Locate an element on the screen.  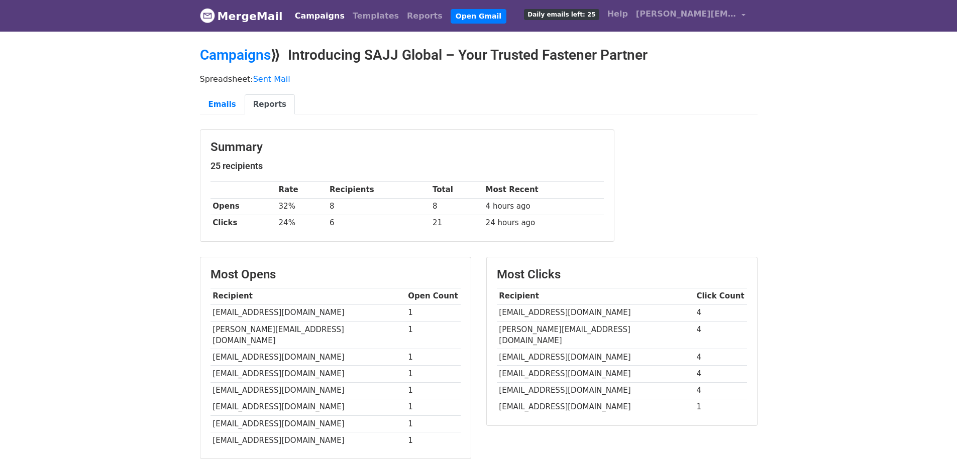
th: Rate is located at coordinates (302, 190).